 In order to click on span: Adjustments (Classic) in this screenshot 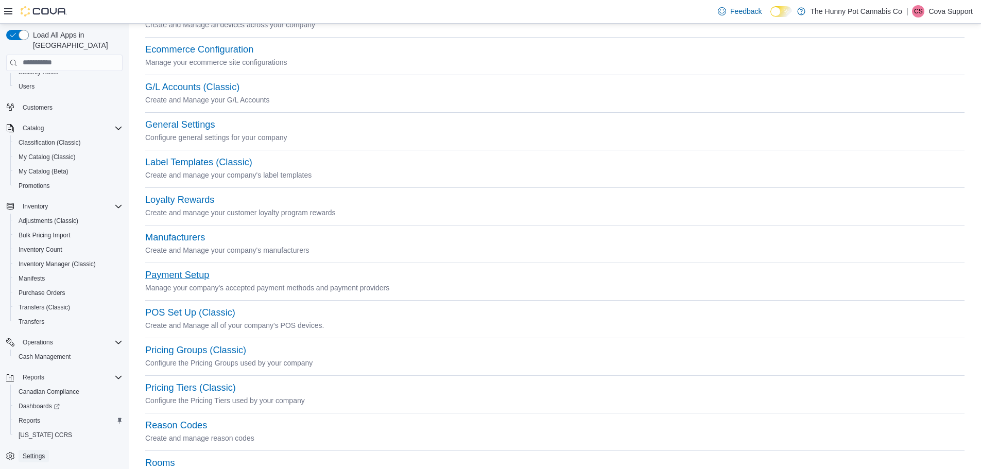, I will do `click(48, 221)`.